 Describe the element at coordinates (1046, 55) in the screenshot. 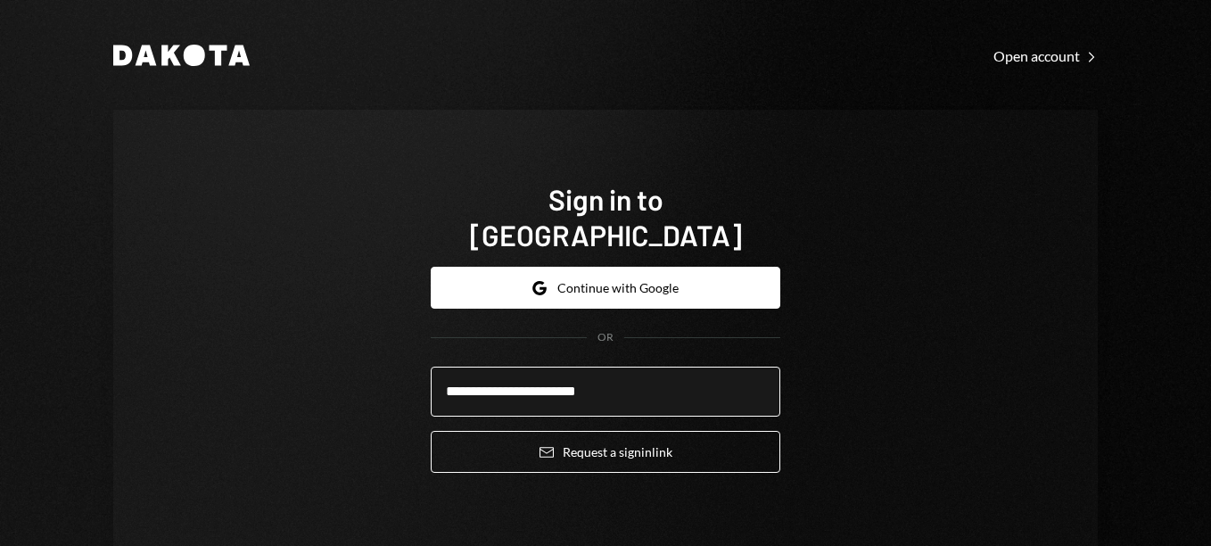

I see `a: Open account` at that location.